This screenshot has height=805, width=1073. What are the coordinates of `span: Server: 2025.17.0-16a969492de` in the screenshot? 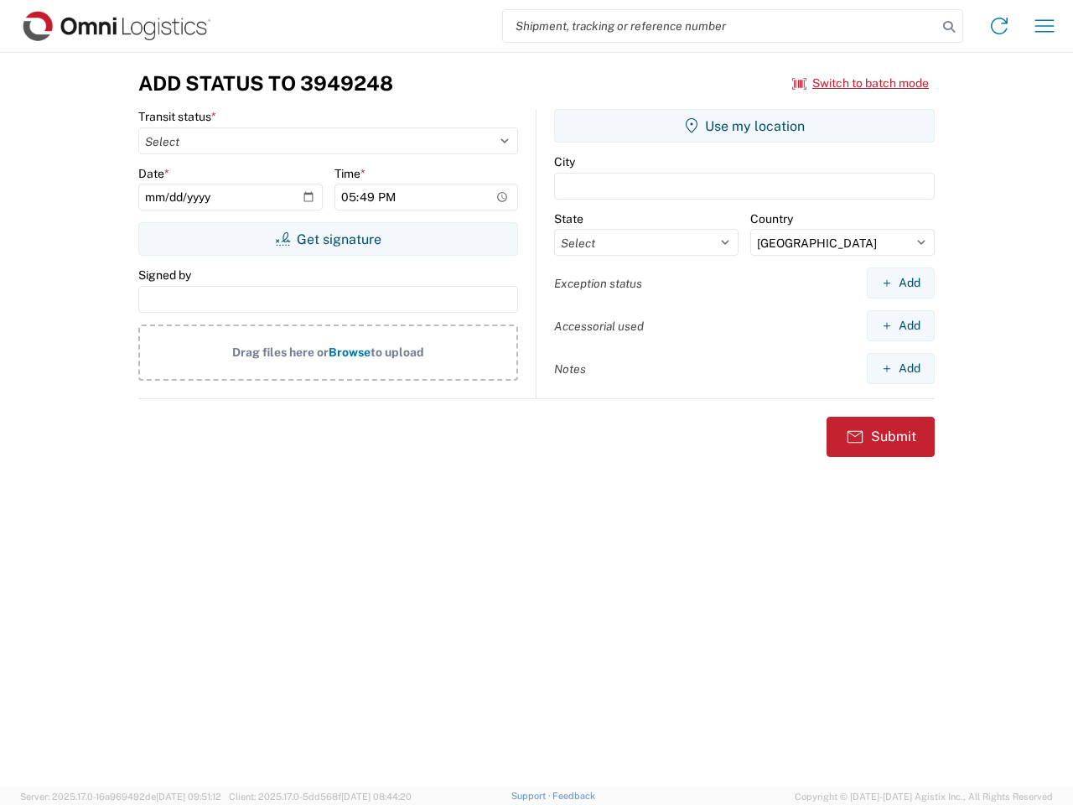 It's located at (121, 797).